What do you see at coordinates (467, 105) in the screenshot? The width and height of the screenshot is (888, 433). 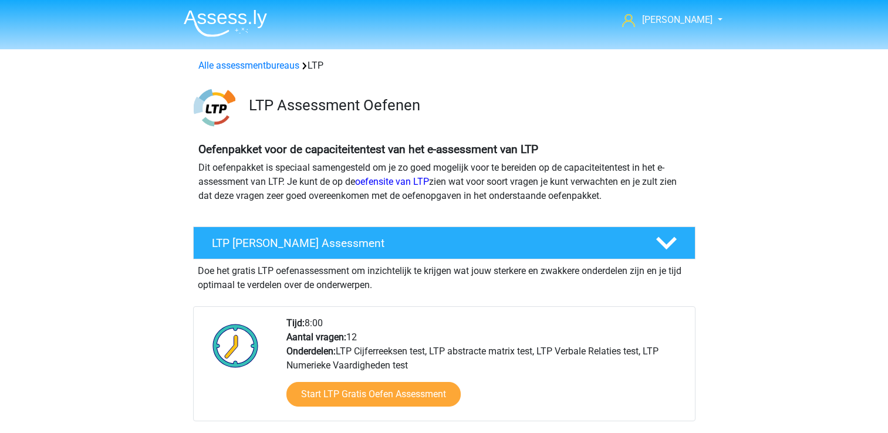 I see `h3: LTP Assessment Oefenen` at bounding box center [467, 105].